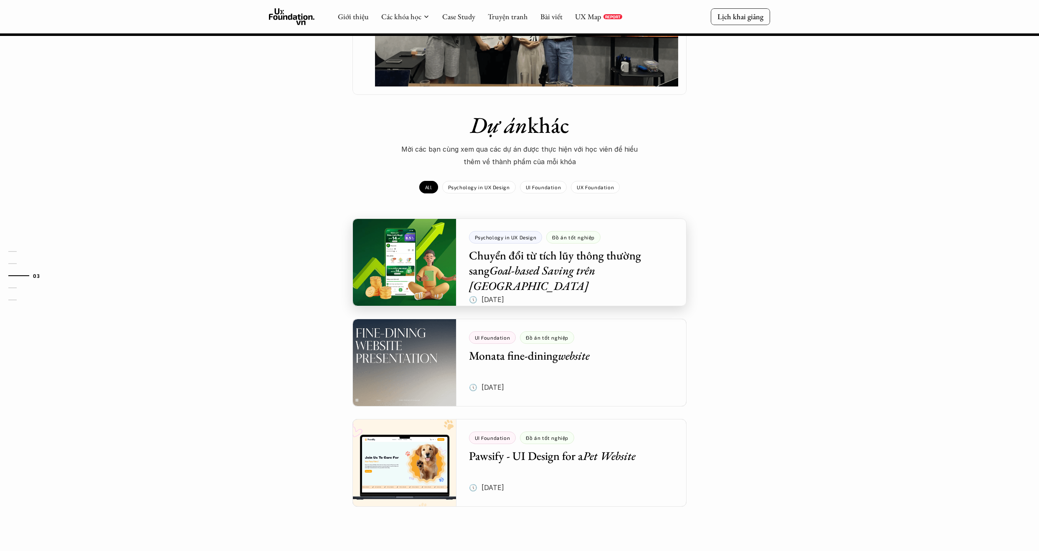 The width and height of the screenshot is (1039, 551). I want to click on p: Lịch khai giảng, so click(740, 16).